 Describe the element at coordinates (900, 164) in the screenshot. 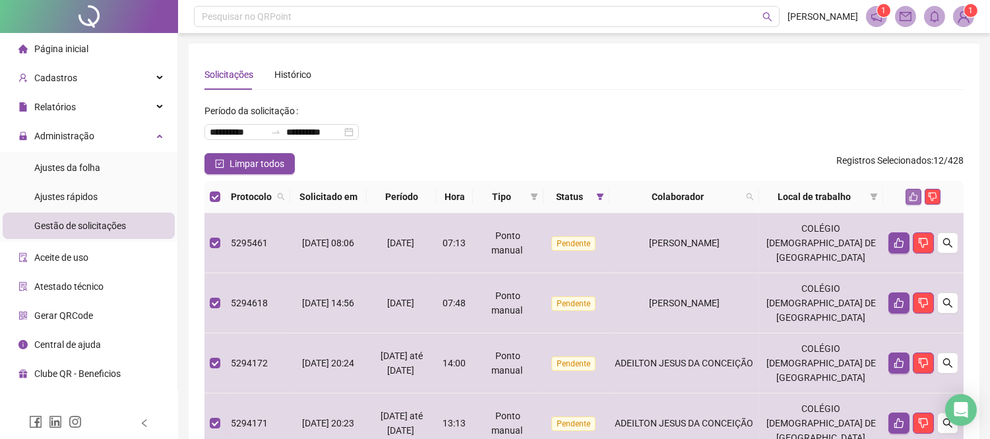

I see `span: : 12 / 428` at that location.